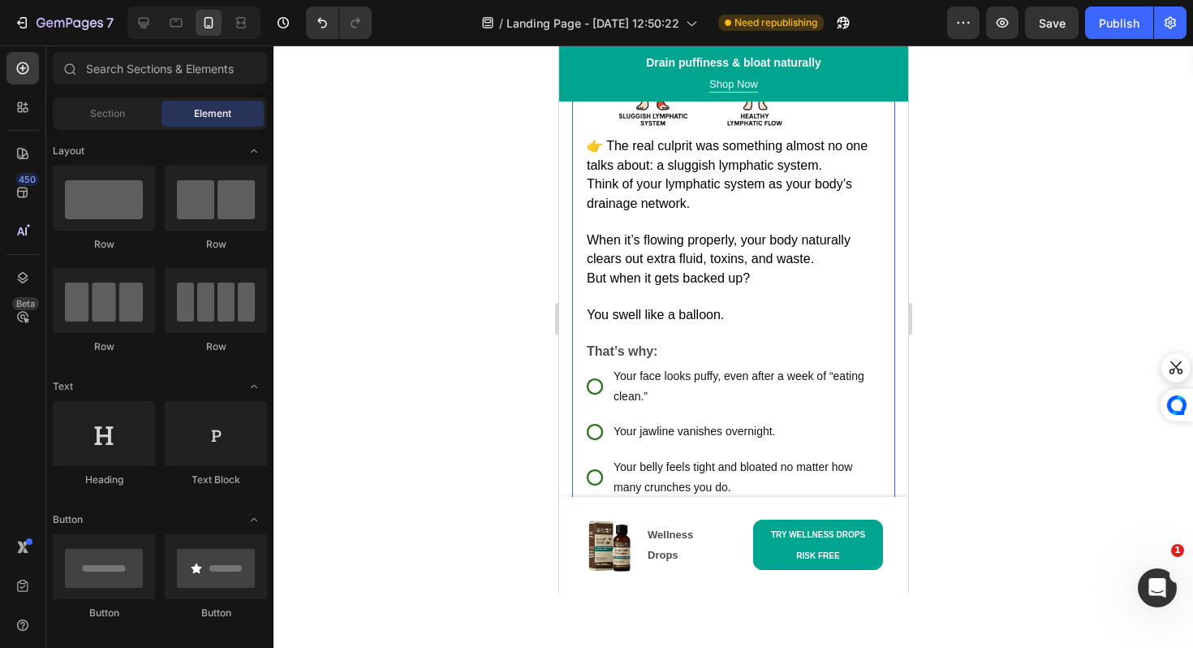 This screenshot has height=648, width=1193. What do you see at coordinates (213, 114) in the screenshot?
I see `span: Element` at bounding box center [213, 114].